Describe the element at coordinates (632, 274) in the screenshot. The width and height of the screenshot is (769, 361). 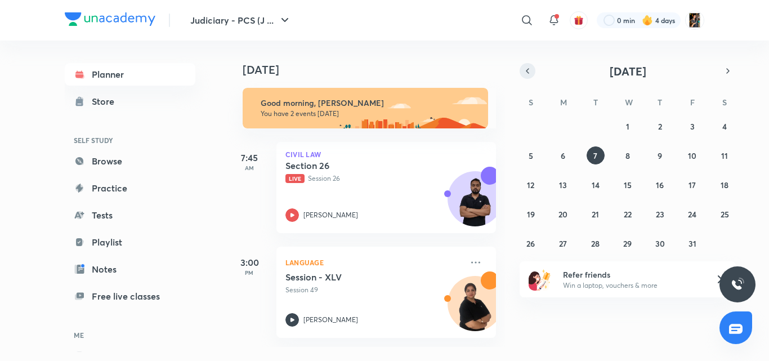
I see `h6: Refer friends` at that location.